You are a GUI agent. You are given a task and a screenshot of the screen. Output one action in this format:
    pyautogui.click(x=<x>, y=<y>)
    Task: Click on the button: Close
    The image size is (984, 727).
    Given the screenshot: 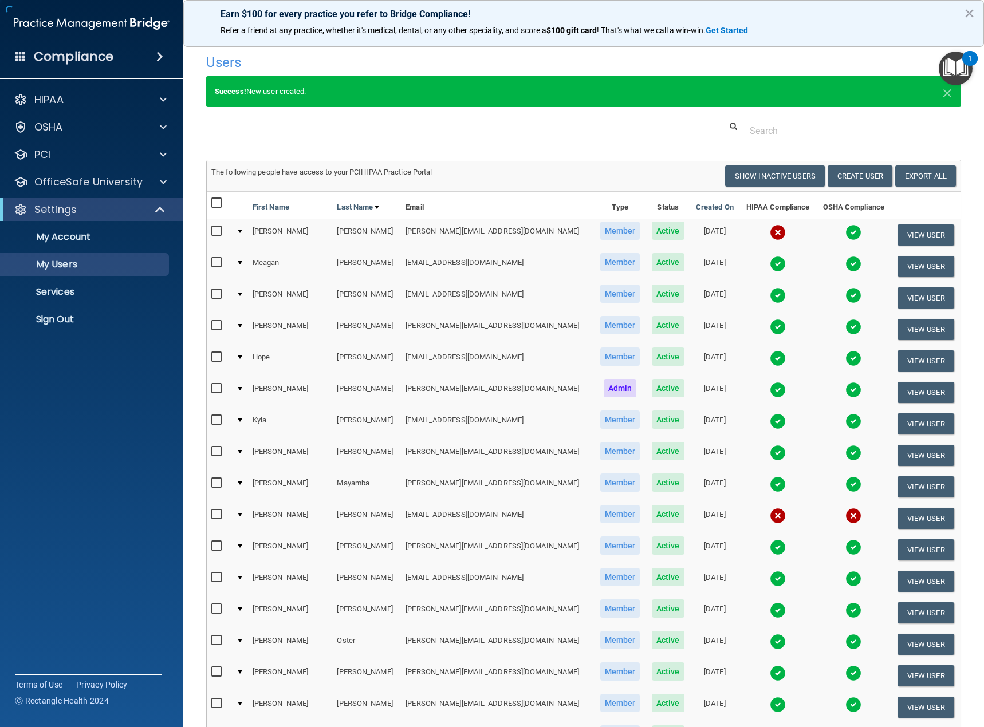 What is the action you would take?
    pyautogui.click(x=969, y=13)
    